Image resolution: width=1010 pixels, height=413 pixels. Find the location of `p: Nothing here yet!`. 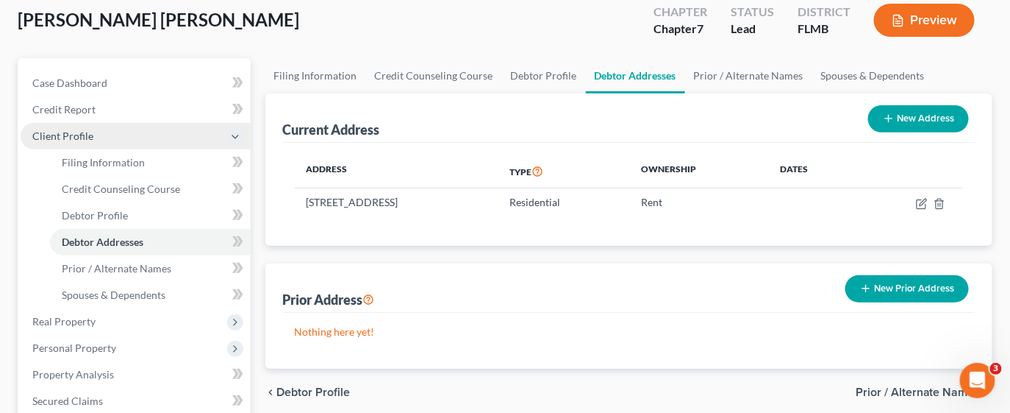

p: Nothing here yet! is located at coordinates (630, 332).